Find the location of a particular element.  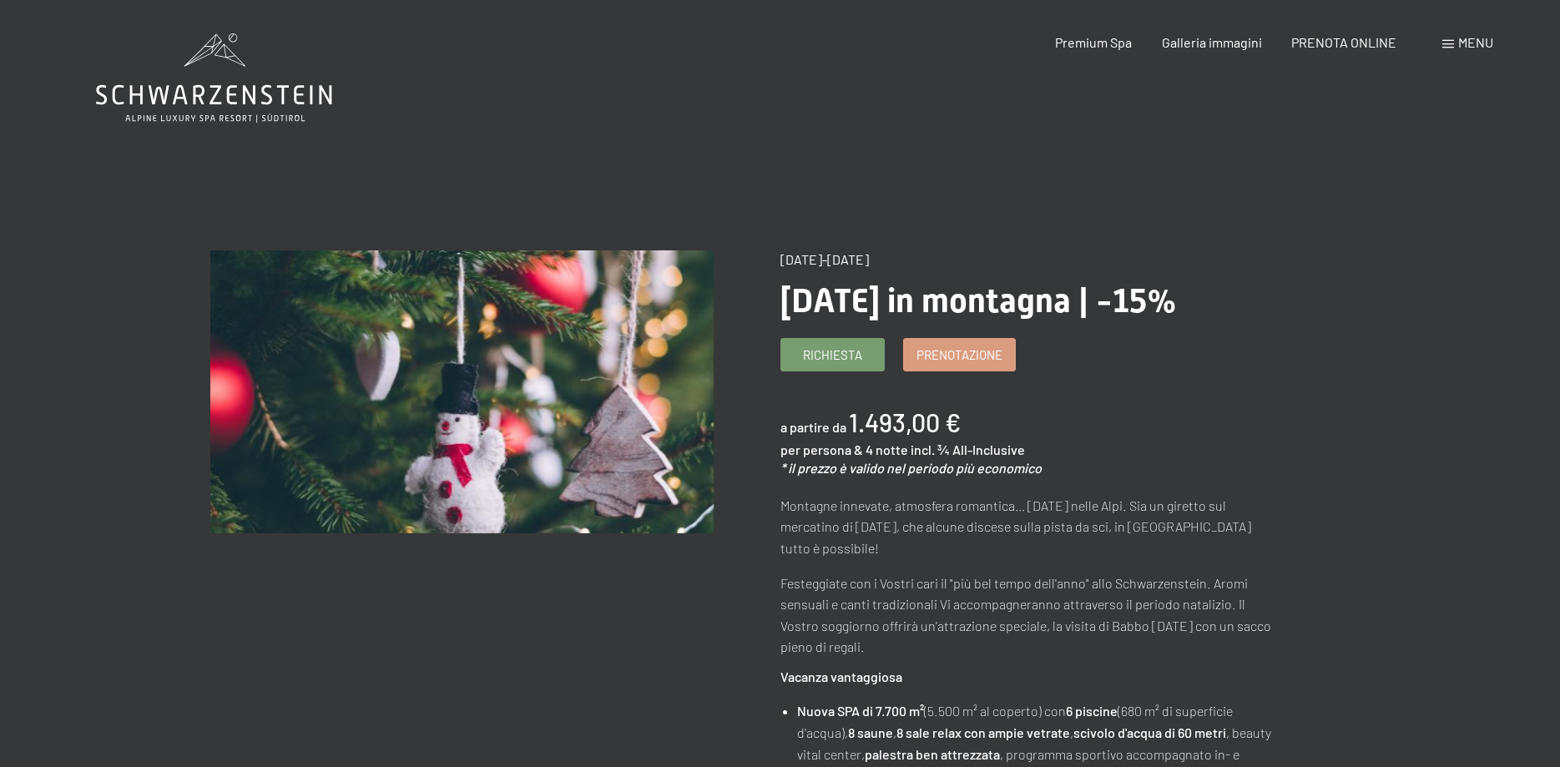

a: Prenotazione is located at coordinates (959, 355).